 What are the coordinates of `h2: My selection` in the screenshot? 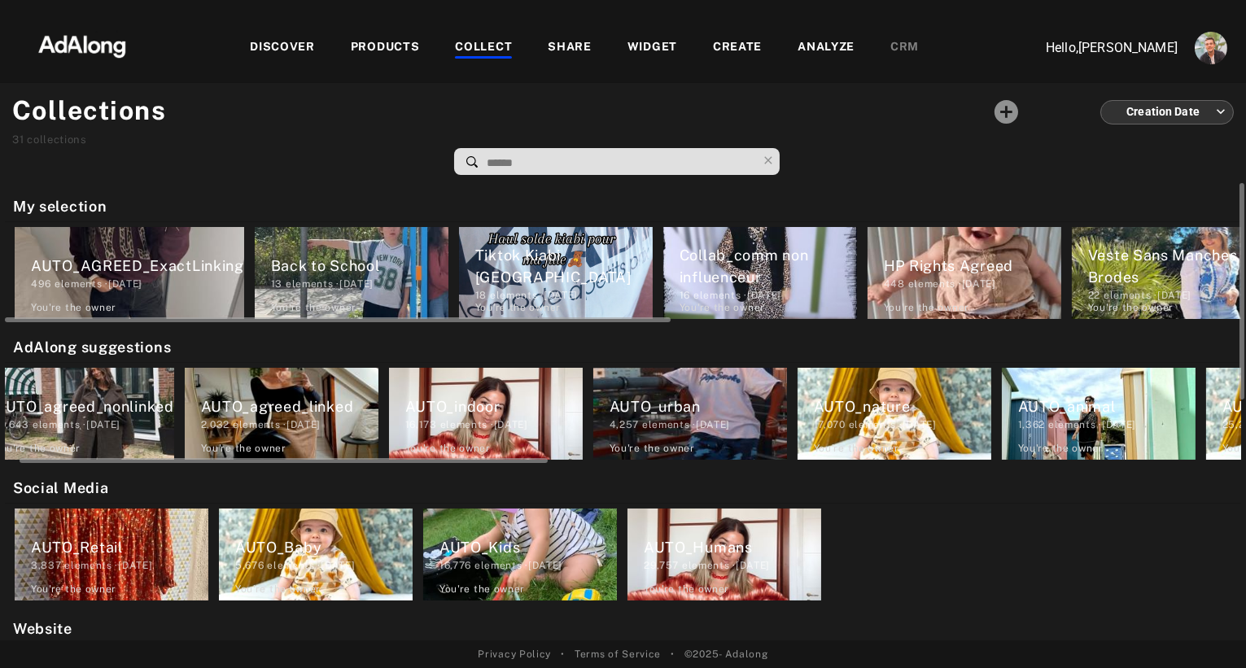 It's located at (627, 206).